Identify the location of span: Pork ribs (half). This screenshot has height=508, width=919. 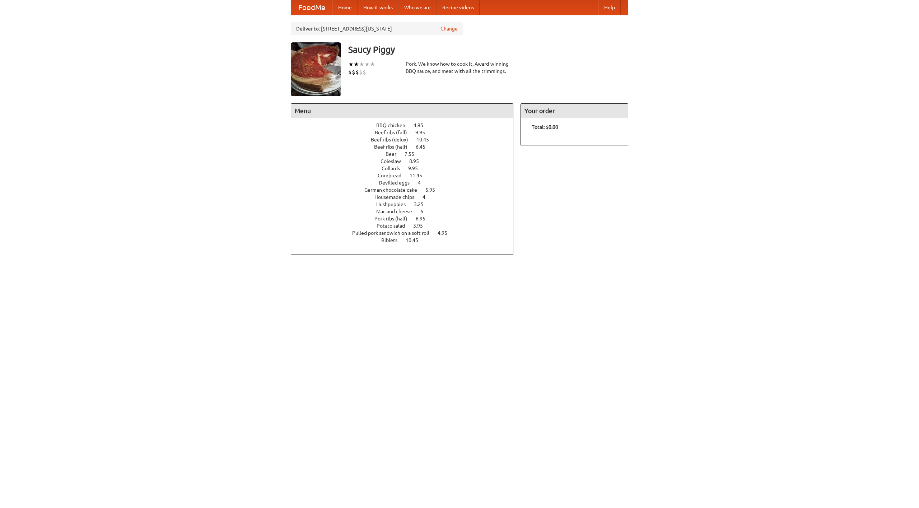
(395, 219).